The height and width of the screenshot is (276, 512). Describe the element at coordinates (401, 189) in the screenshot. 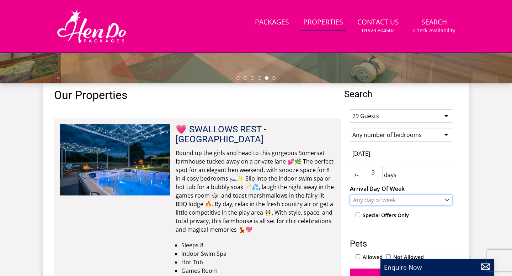

I see `label: Arrival Day Of Week` at that location.